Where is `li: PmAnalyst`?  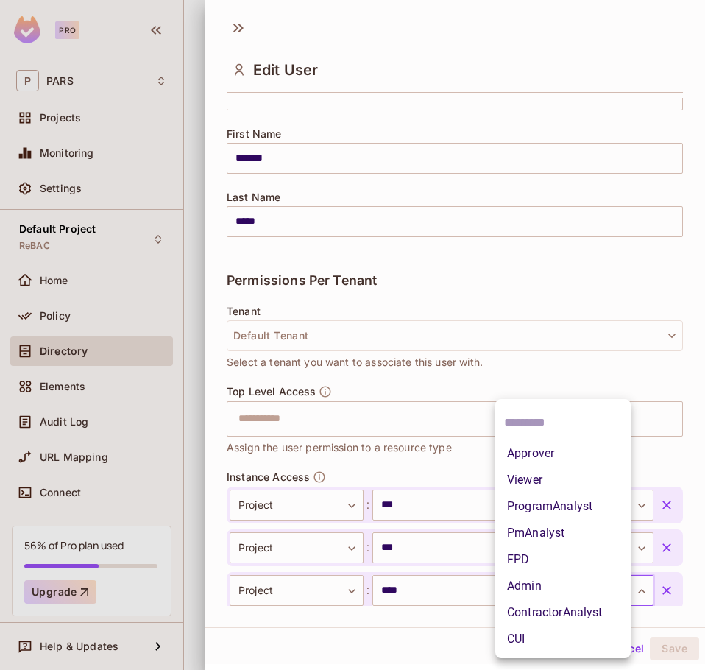 li: PmAnalyst is located at coordinates (563, 533).